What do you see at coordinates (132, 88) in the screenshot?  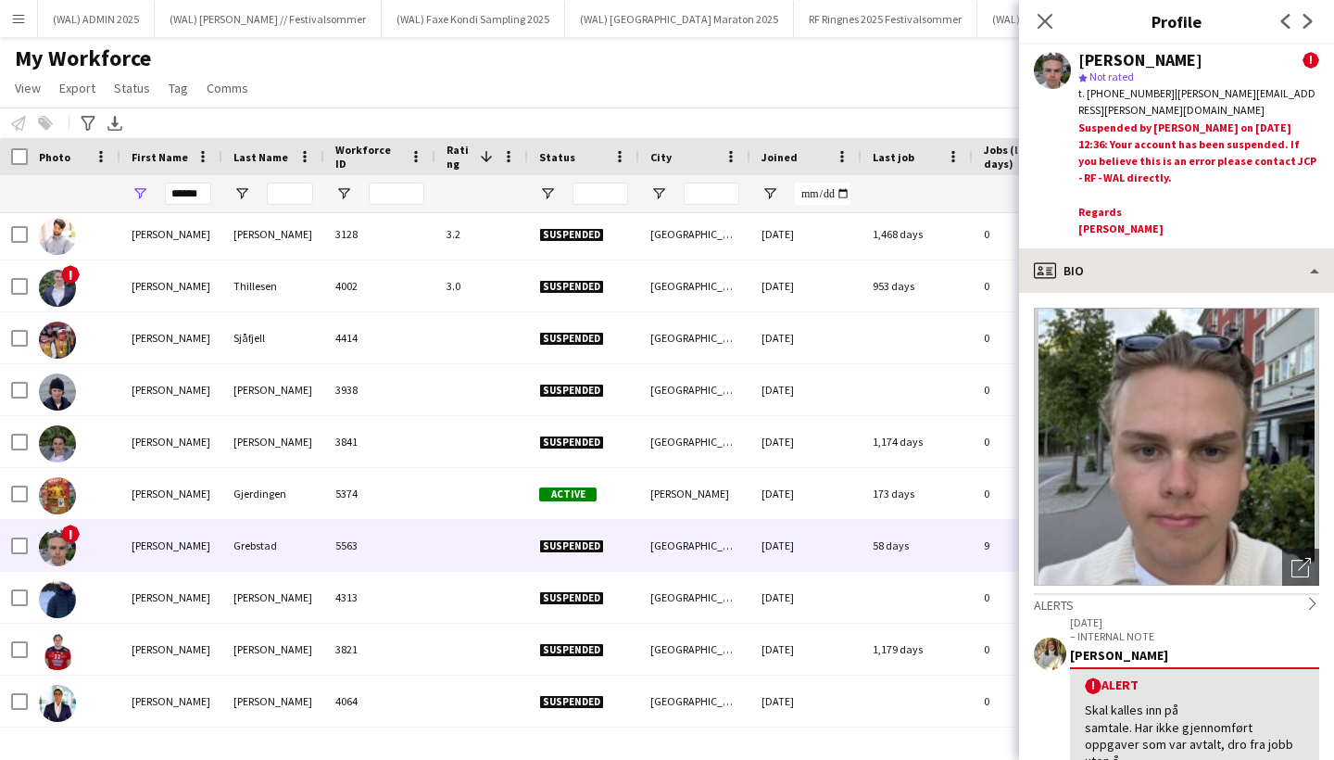 I see `span: Status` at bounding box center [132, 88].